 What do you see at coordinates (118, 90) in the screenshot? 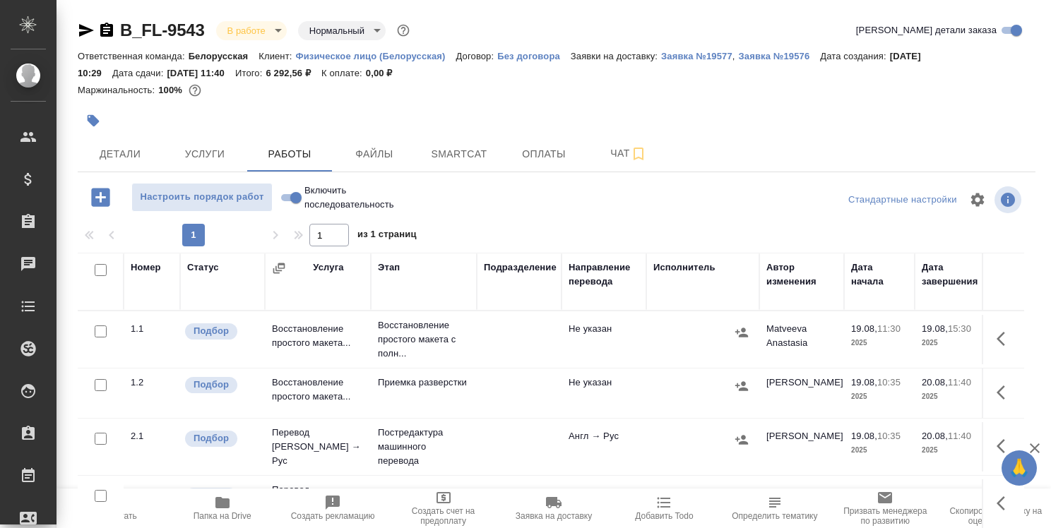
I see `p: Маржинальность:` at bounding box center [118, 90].